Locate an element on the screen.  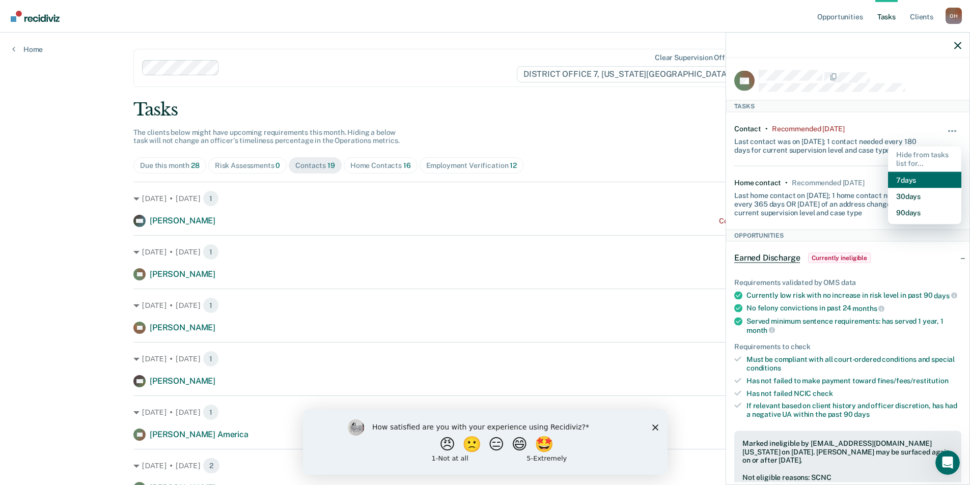
button: 4 is located at coordinates (217, 35).